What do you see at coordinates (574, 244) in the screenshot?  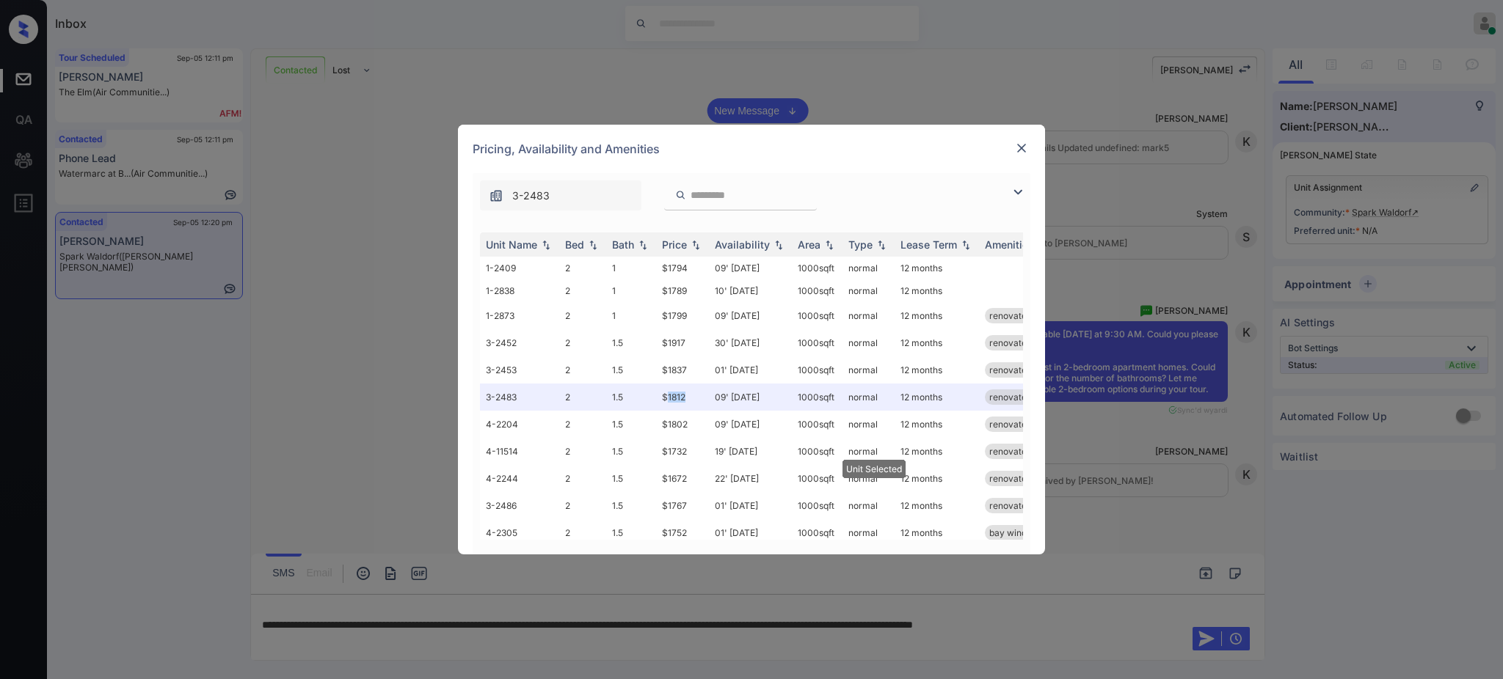 I see `div: Bed` at bounding box center [574, 244].